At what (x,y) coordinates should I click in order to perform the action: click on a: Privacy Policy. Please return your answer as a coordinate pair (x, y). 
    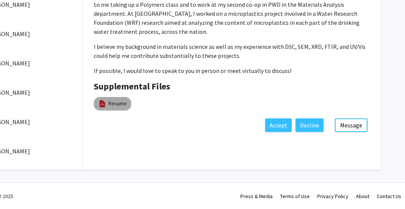
    Looking at the image, I should click on (333, 196).